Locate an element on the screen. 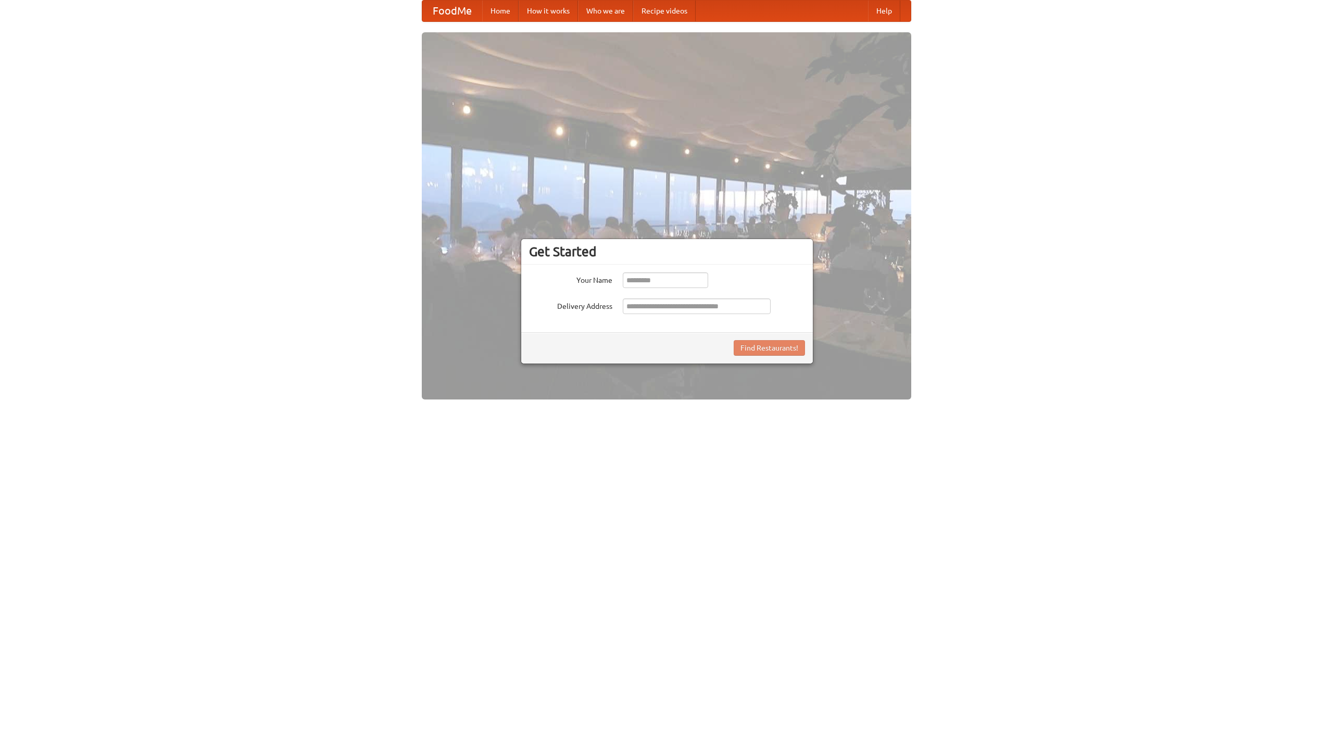 The image size is (1333, 737). button: Find Restaurants! is located at coordinates (769, 348).